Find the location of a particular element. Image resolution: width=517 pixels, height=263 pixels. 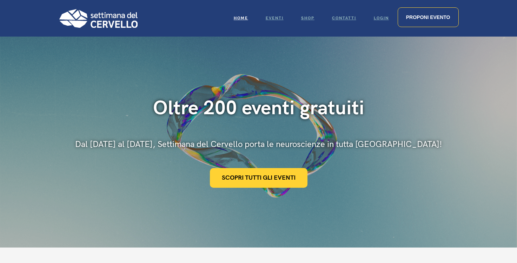

div: Oltre 200 eventi gratuiti is located at coordinates (259, 108).